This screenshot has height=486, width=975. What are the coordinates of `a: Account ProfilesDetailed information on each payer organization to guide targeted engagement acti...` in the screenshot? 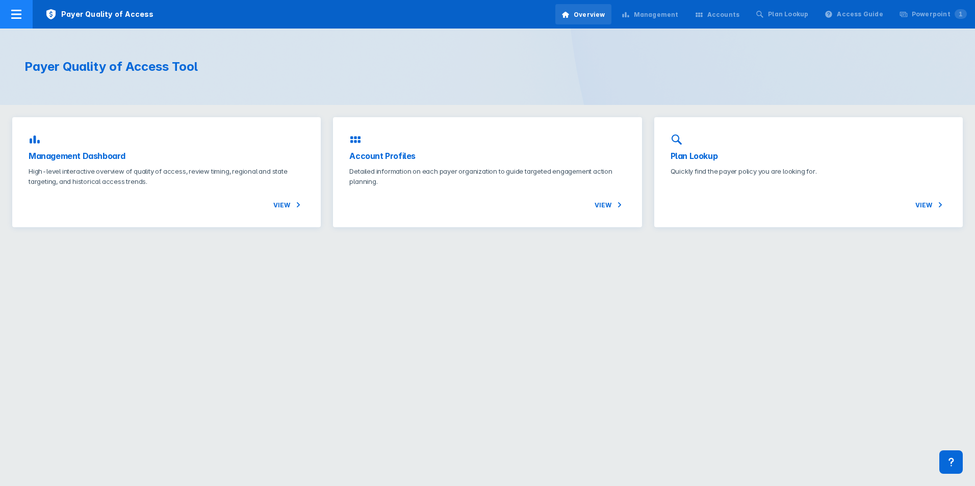 It's located at (487, 172).